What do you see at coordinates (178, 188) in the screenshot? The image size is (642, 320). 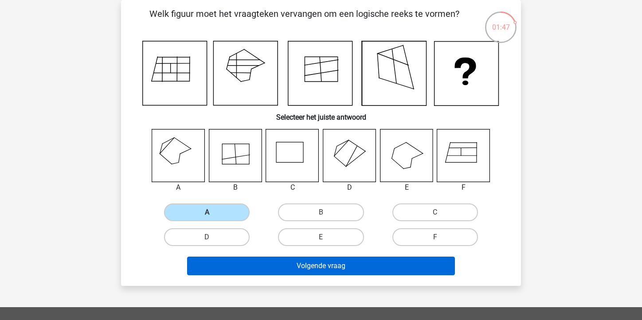 I see `div: A` at bounding box center [178, 188].